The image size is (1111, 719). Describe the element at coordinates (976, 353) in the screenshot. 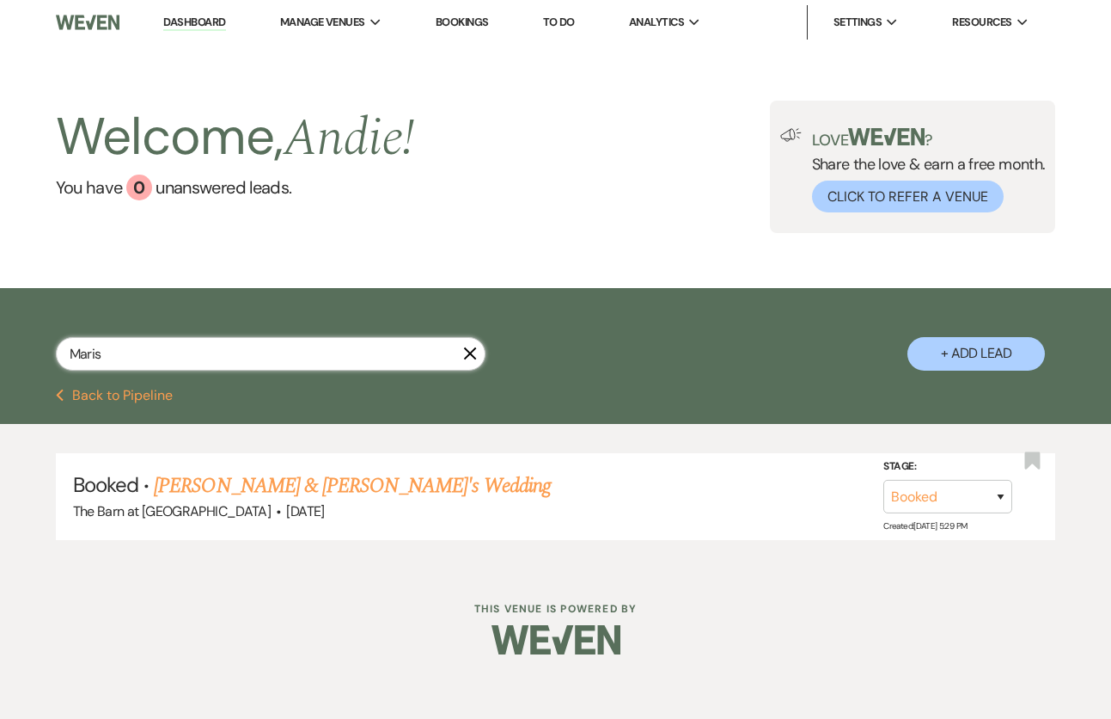

I see `button: + Add Lead` at that location.